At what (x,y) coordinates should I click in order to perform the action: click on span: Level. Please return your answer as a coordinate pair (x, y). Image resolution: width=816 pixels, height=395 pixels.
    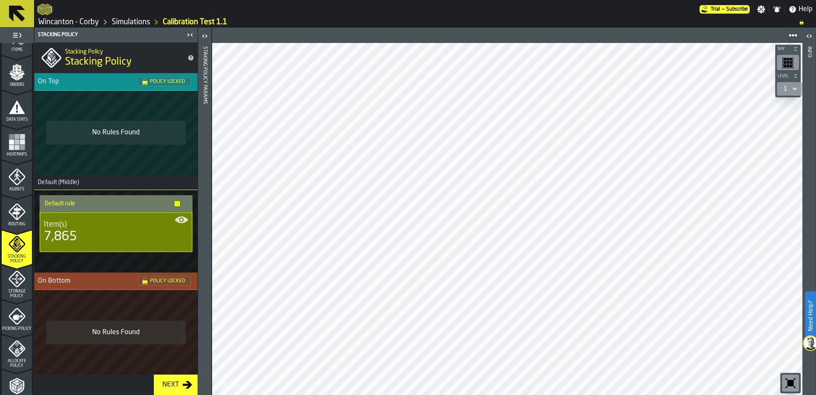
    Looking at the image, I should click on (783, 76).